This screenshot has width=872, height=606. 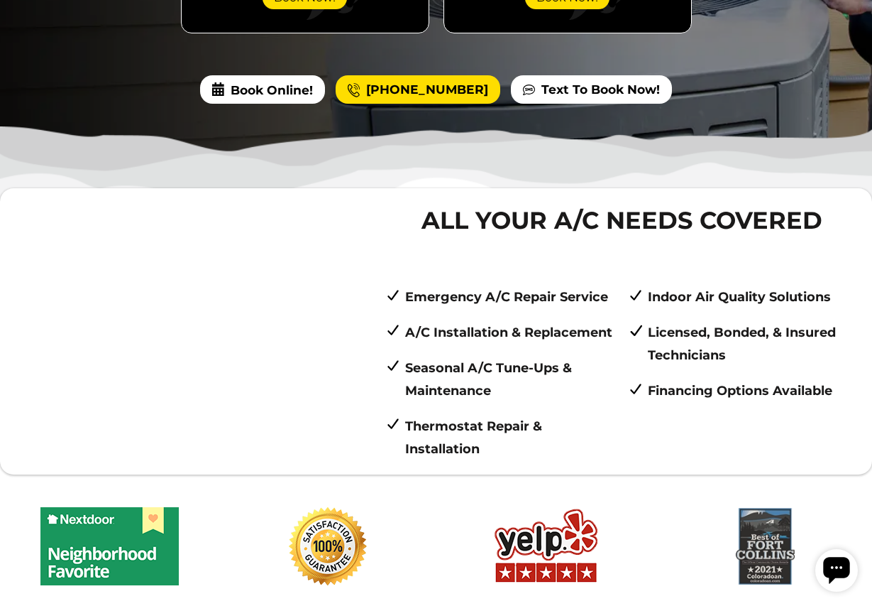 I want to click on div: slide 11, so click(x=547, y=549).